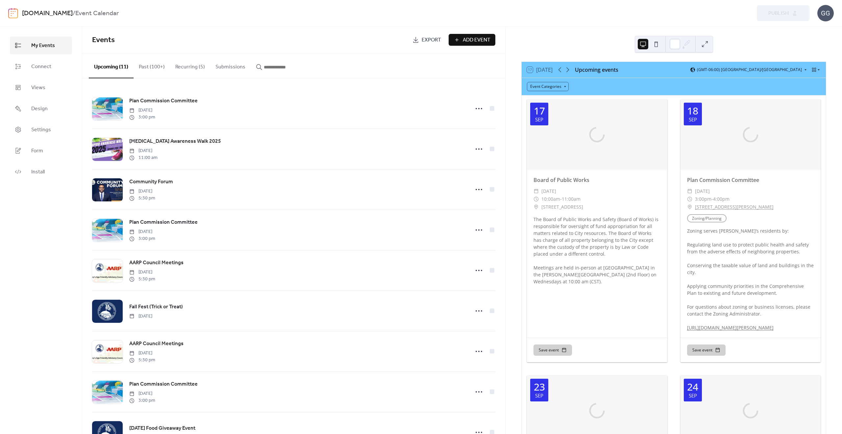 This screenshot has width=842, height=434. Describe the element at coordinates (39, 109) in the screenshot. I see `span: Design` at that location.